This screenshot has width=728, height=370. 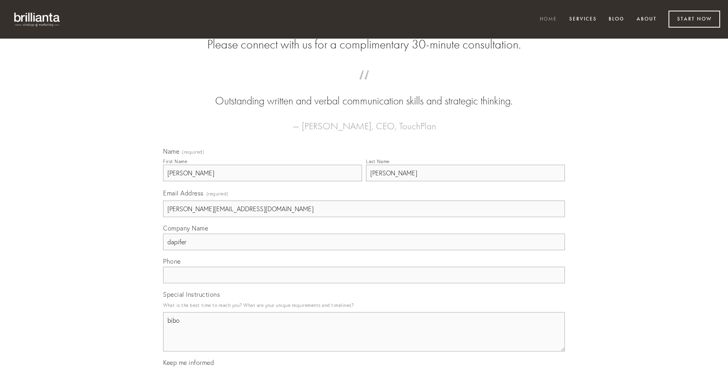 What do you see at coordinates (583, 19) in the screenshot?
I see `a: Services` at bounding box center [583, 19].